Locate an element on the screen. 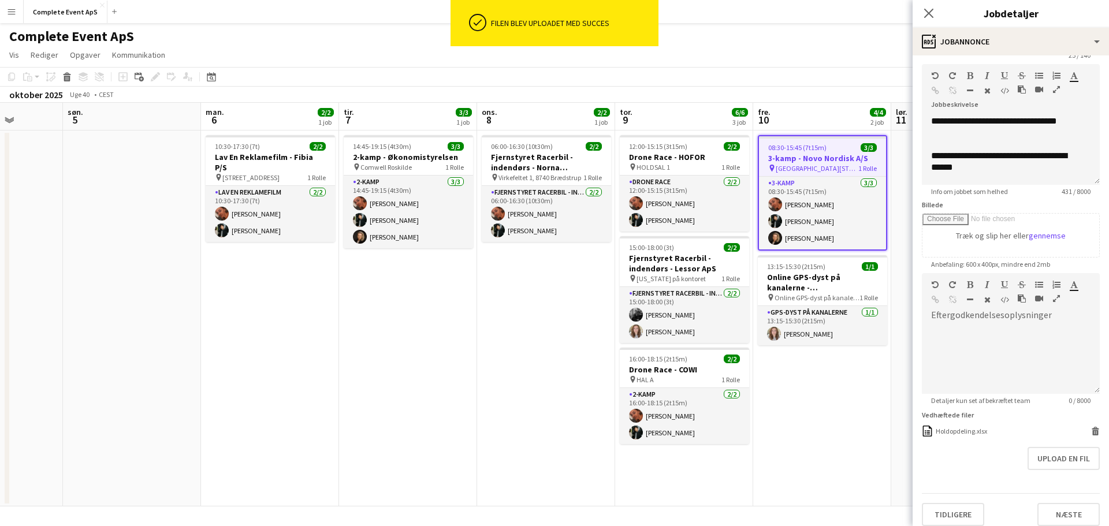 The image size is (1109, 526). button: Uordnet liste is located at coordinates (1039, 285).